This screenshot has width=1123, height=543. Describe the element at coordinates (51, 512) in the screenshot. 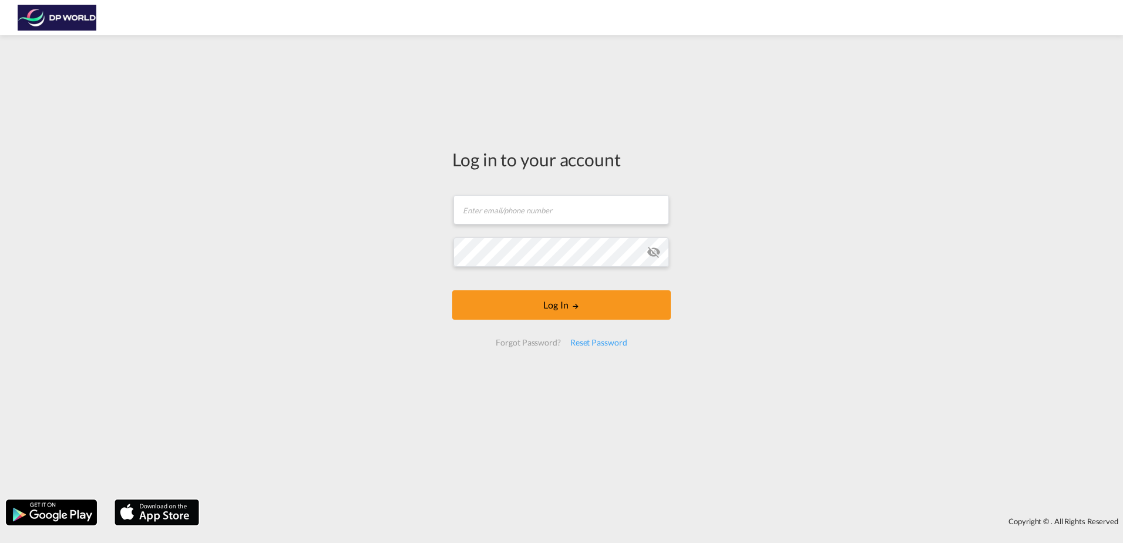

I see `img: google.png` at that location.